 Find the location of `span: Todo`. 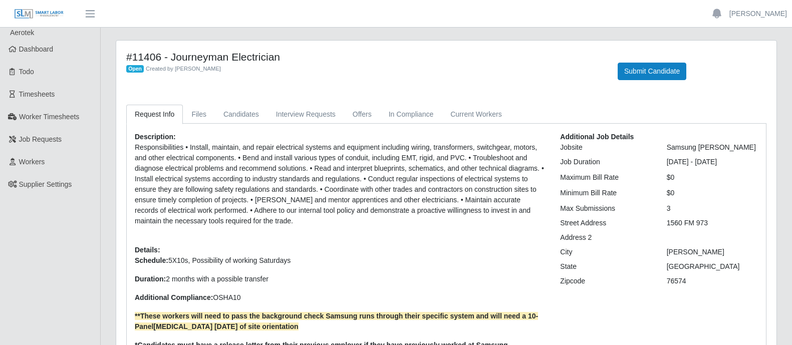

span: Todo is located at coordinates (27, 72).